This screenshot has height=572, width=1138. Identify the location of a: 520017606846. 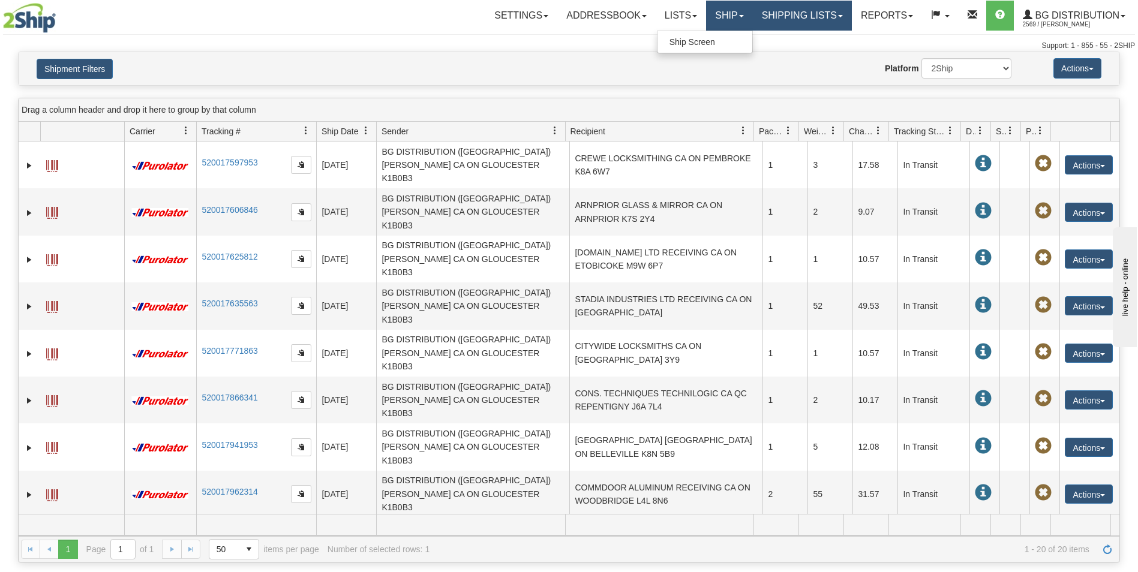
(229, 210).